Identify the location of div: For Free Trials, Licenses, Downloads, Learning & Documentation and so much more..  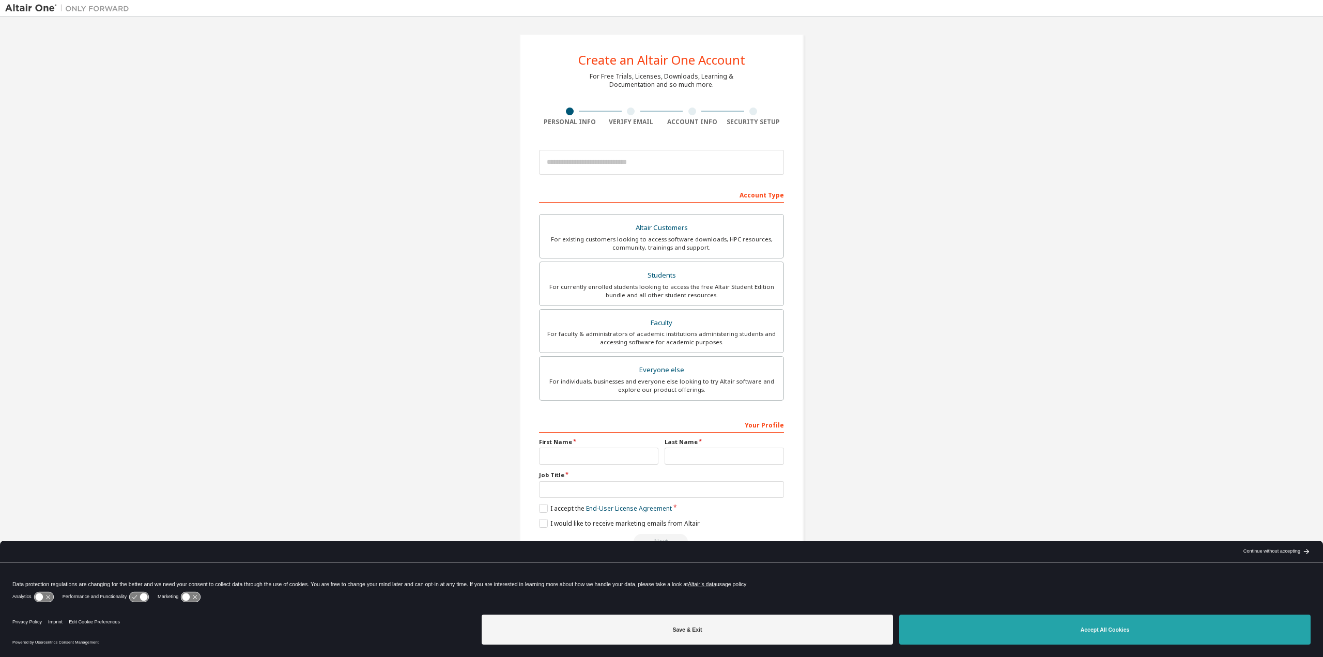
(662, 81).